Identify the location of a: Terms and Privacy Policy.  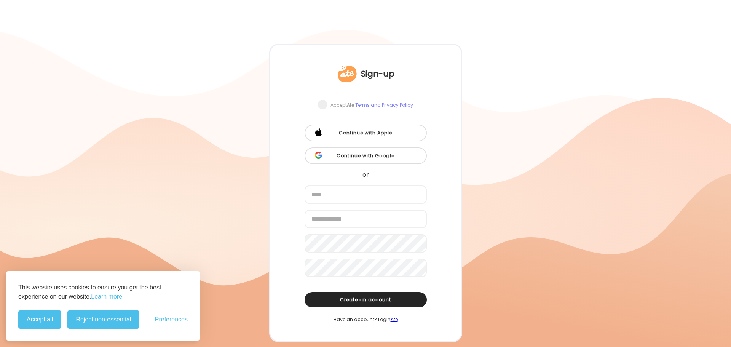
(384, 105).